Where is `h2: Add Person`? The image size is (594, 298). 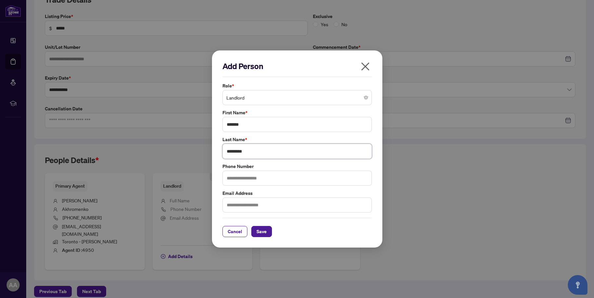 h2: Add Person is located at coordinates (297, 66).